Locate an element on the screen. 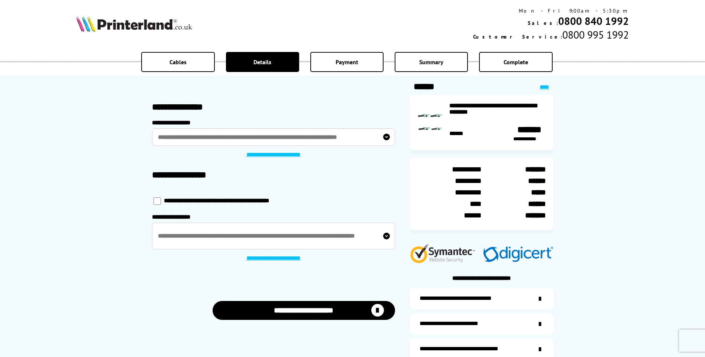 This screenshot has height=357, width=705. a: additional-ink is located at coordinates (481, 299).